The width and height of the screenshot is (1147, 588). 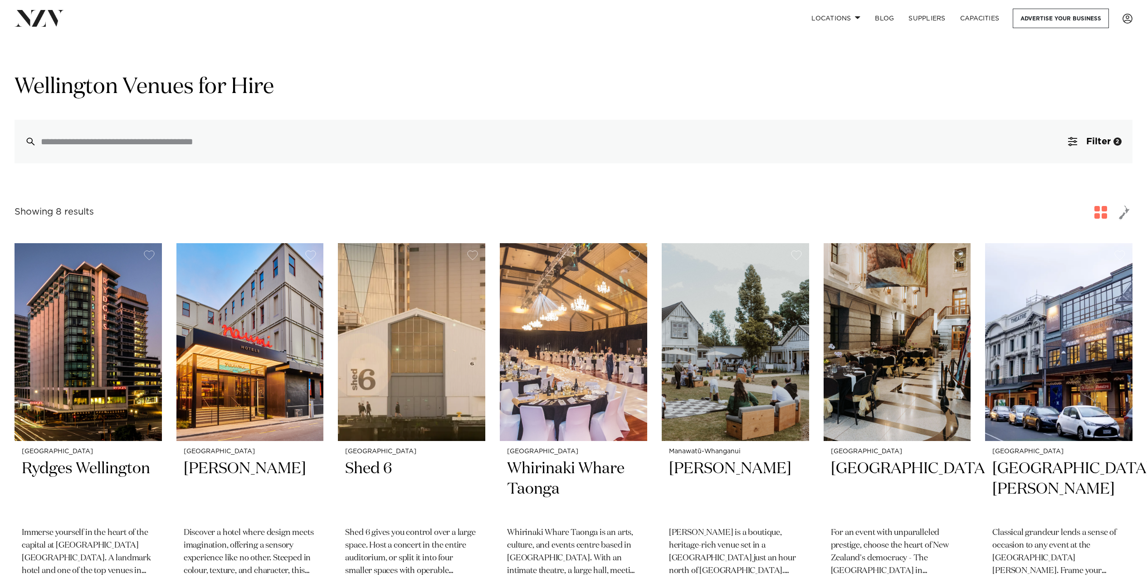 I want to click on img: nzv-logo.png, so click(x=39, y=18).